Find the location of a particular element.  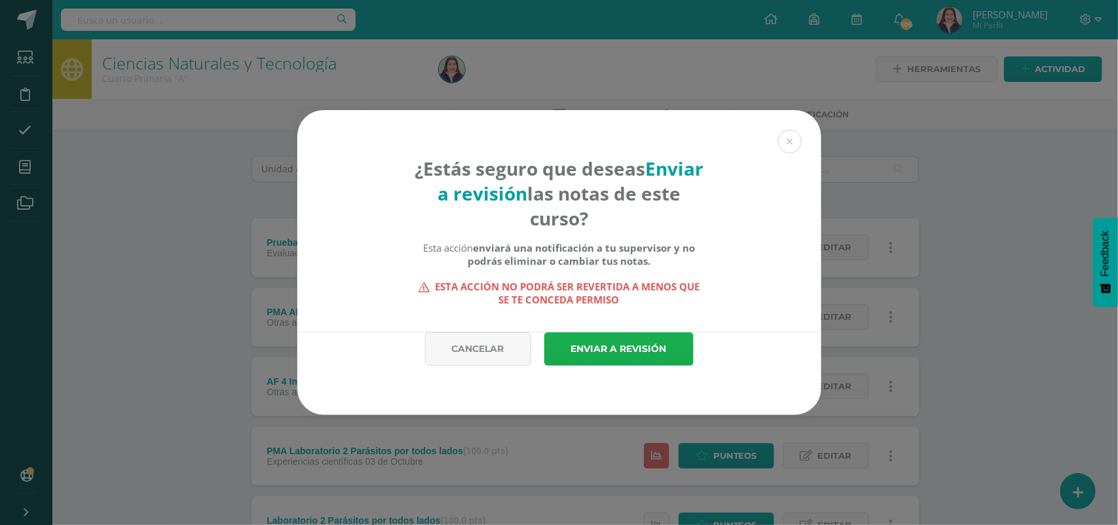

h4: ¿Estás seguro que deseas las notas de este curso? is located at coordinates (559, 193).